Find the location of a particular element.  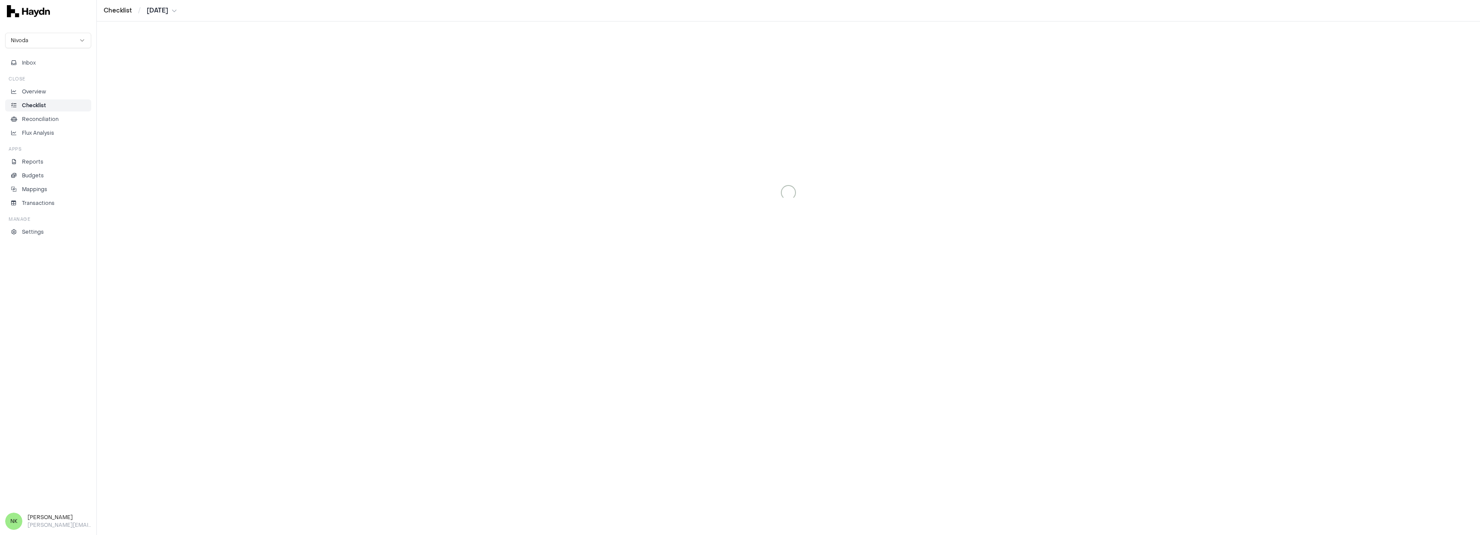

a: Reports is located at coordinates (48, 162).